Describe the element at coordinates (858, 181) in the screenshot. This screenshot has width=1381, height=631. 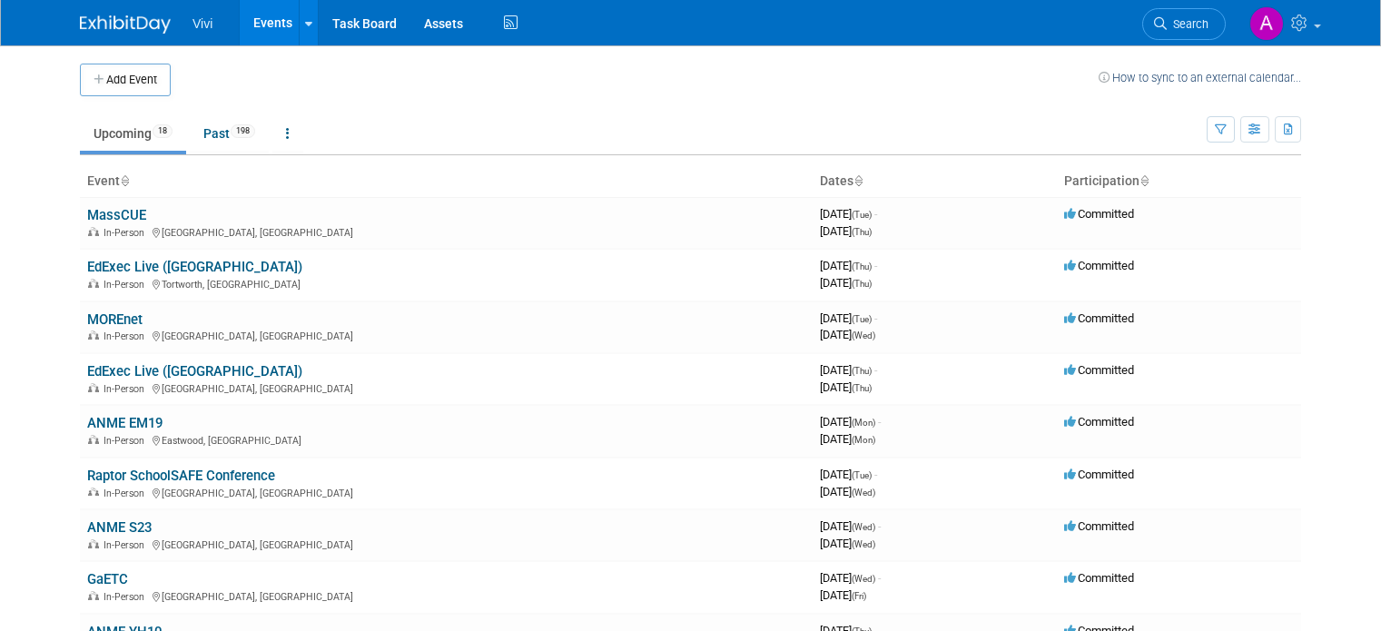
I see `a: Sort by Start Date` at that location.